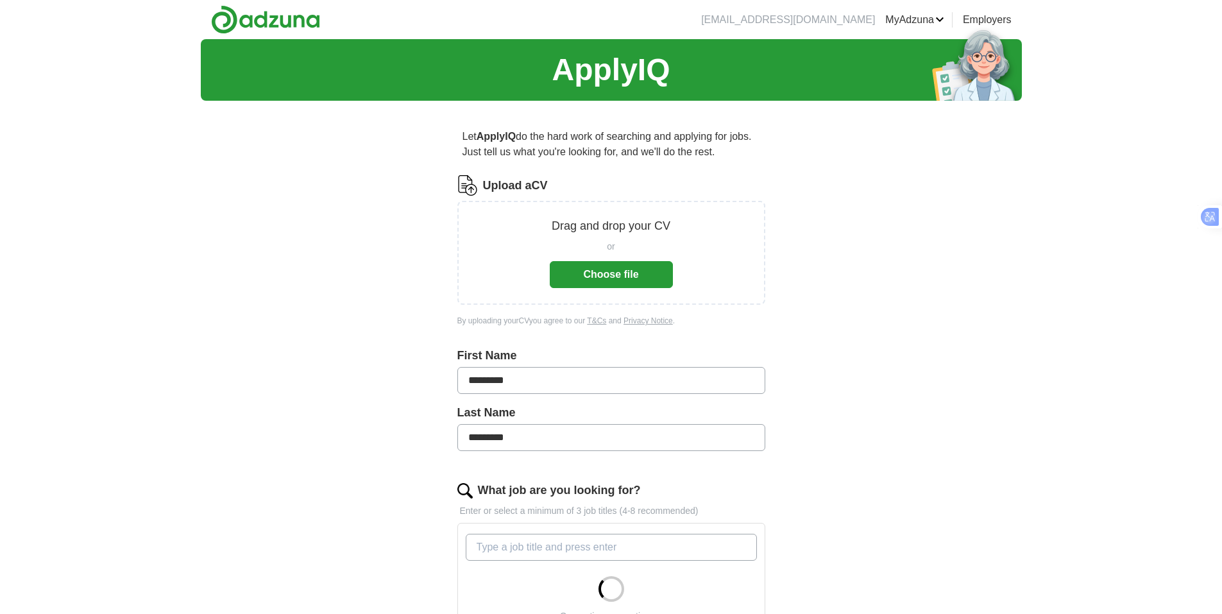 This screenshot has width=1222, height=614. What do you see at coordinates (648, 321) in the screenshot?
I see `a: Privacy Notice` at bounding box center [648, 321].